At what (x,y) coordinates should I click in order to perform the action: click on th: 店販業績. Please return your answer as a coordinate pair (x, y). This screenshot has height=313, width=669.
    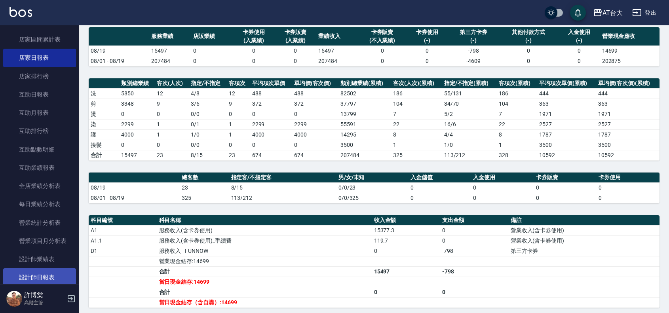
    Looking at the image, I should click on (212, 36).